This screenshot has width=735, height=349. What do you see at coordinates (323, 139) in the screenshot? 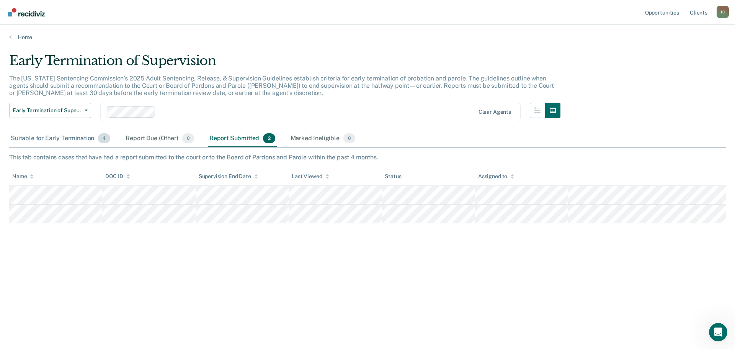
I see `div: Marked Ineligible0` at bounding box center [323, 139].